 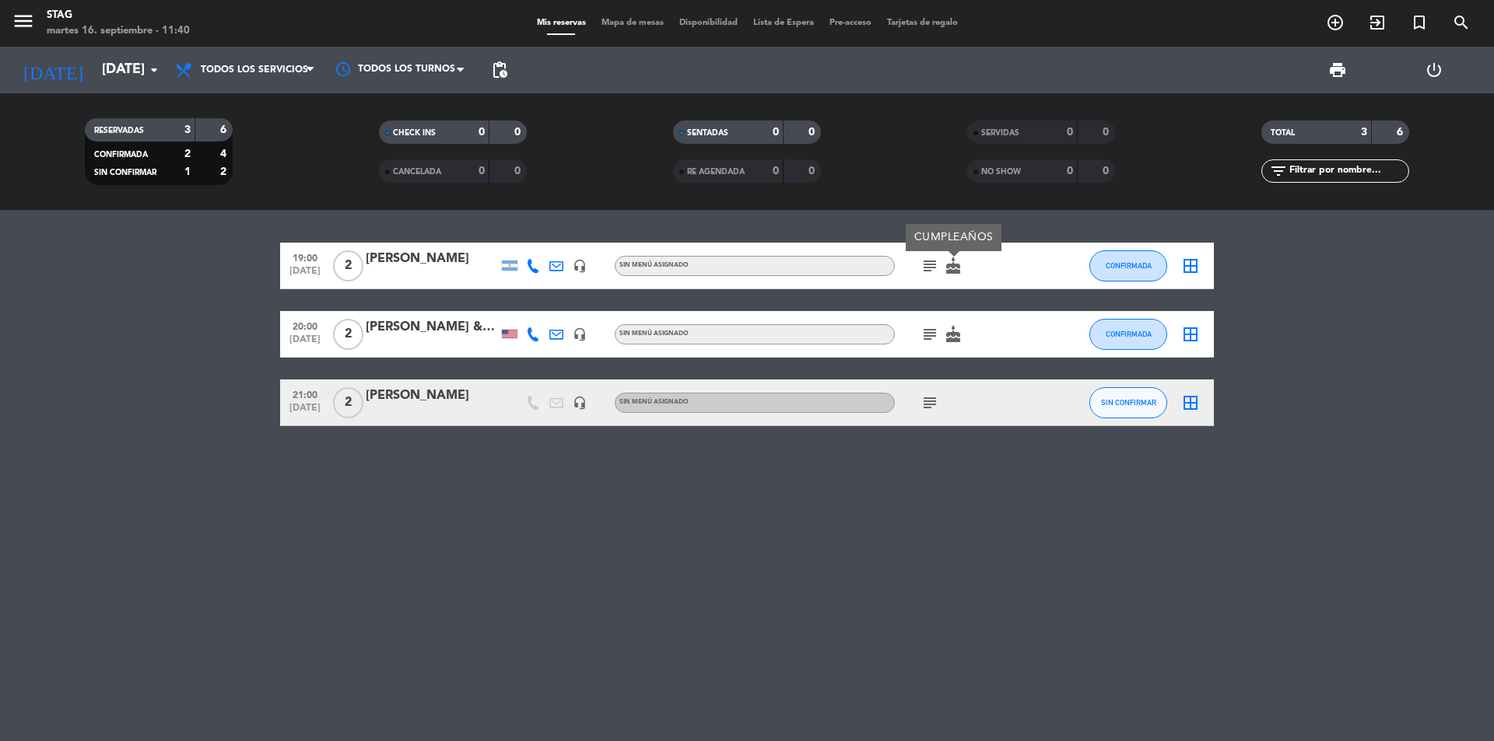 I want to click on span: Pre-acceso, so click(x=850, y=23).